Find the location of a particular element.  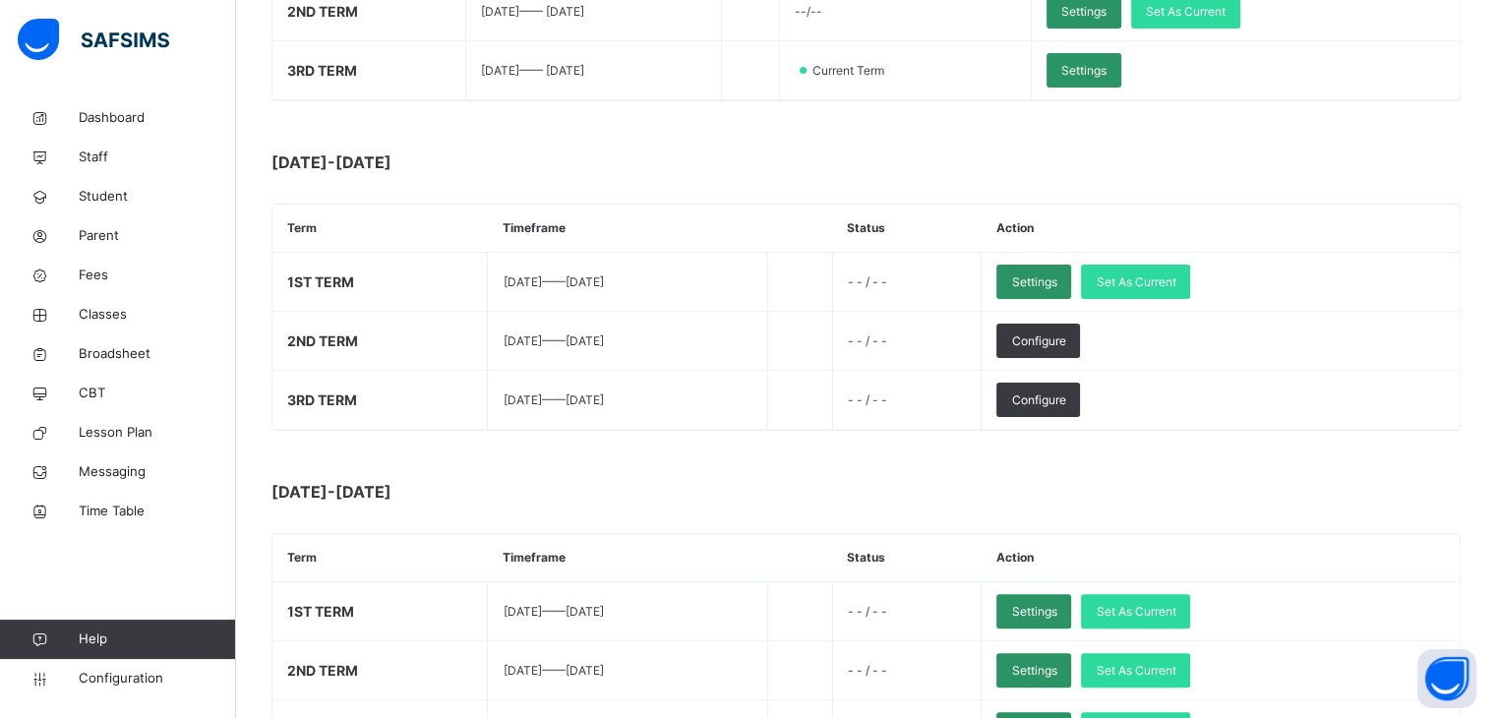

span: Dashboard is located at coordinates (157, 118).